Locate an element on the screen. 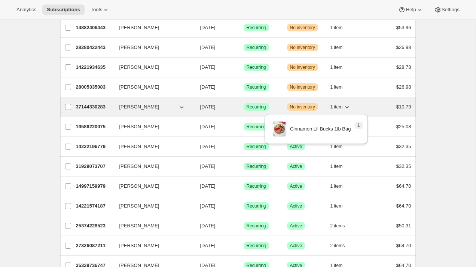 Image resolution: width=476 pixels, height=267 pixels. p: Cinnamon Lil Bucks 1lb Bag is located at coordinates (320, 129).